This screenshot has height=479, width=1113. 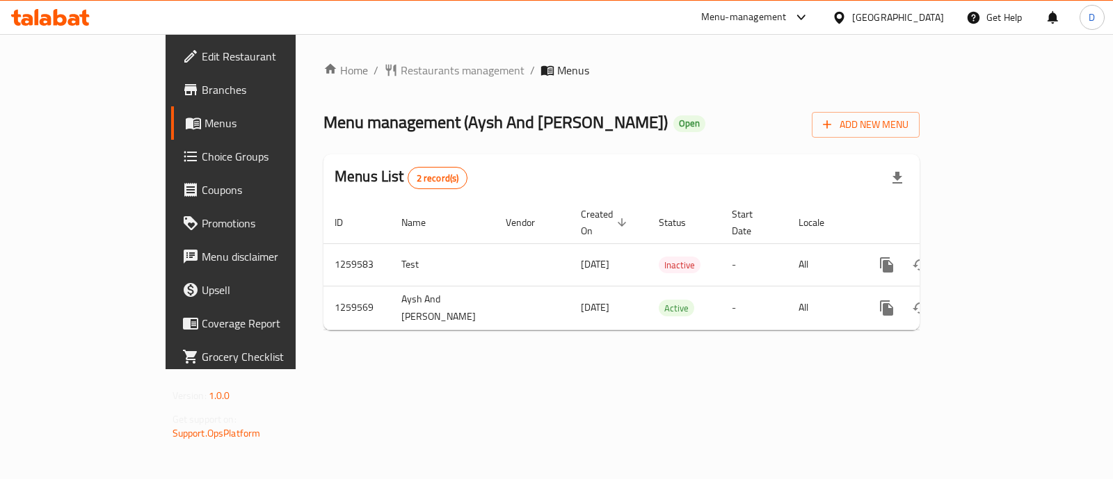 What do you see at coordinates (1091, 17) in the screenshot?
I see `span: D` at bounding box center [1091, 17].